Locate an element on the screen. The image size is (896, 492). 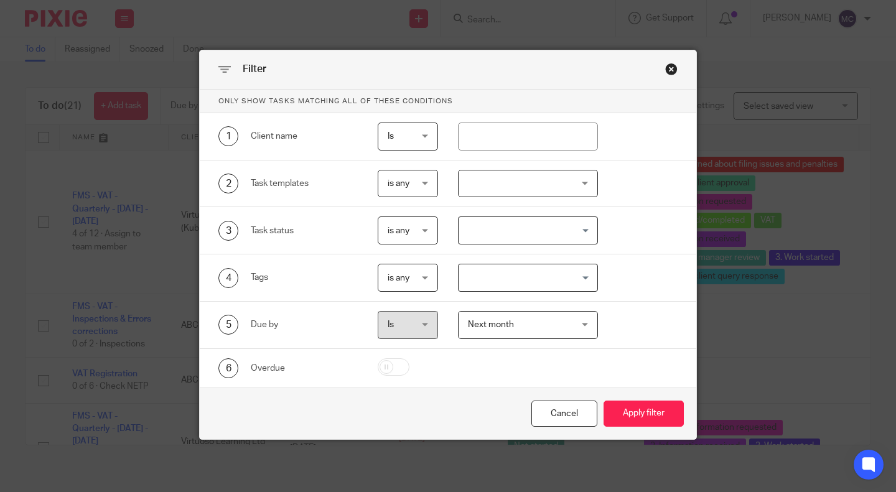
span: Filter is located at coordinates (255, 69).